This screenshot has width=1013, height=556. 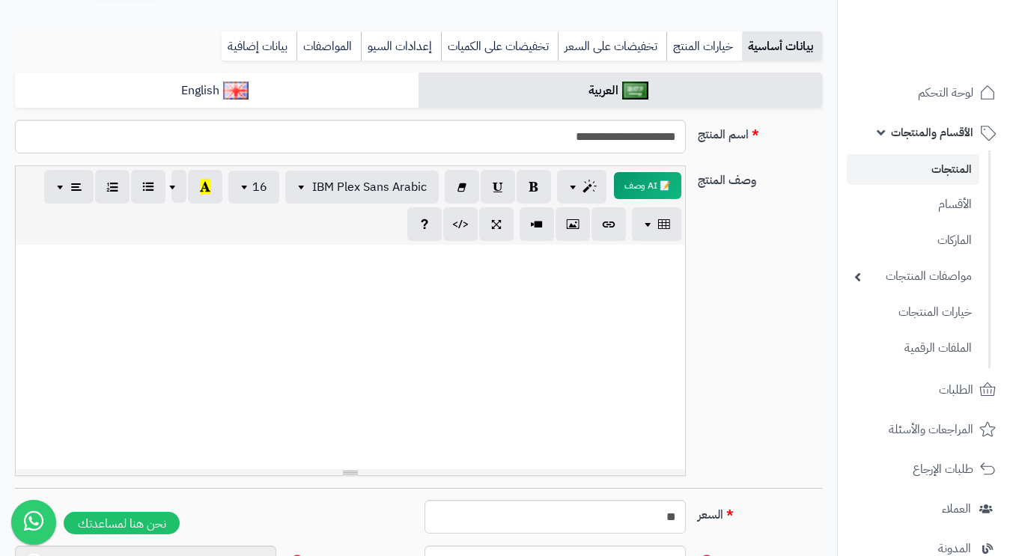 What do you see at coordinates (932, 133) in the screenshot?
I see `span: الأقسام والمنتجات` at bounding box center [932, 133].